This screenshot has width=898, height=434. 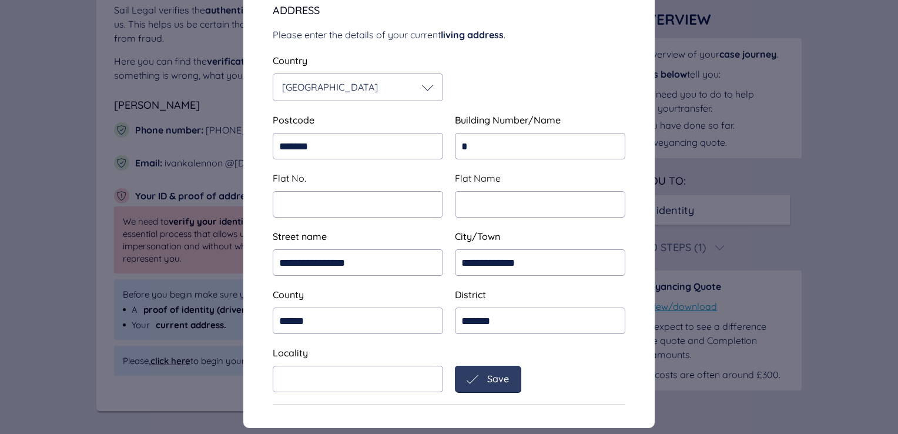 What do you see at coordinates (300, 236) in the screenshot?
I see `span: Street name` at bounding box center [300, 236].